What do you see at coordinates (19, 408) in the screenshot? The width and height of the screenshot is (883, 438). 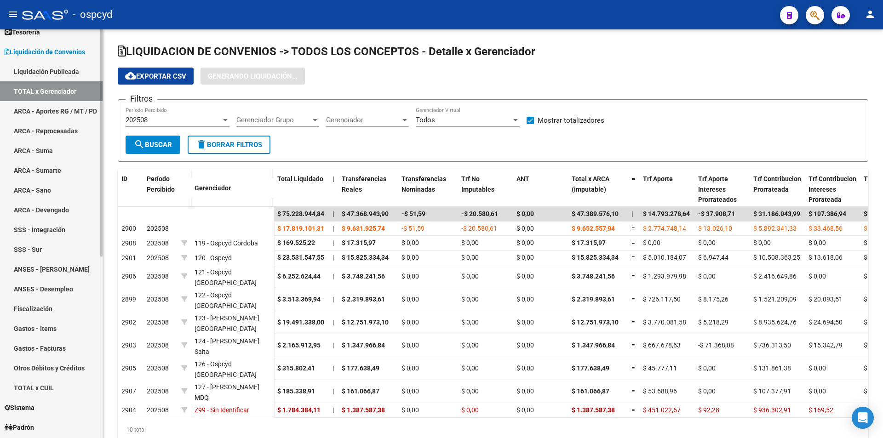 I see `span: Sistema` at bounding box center [19, 408].